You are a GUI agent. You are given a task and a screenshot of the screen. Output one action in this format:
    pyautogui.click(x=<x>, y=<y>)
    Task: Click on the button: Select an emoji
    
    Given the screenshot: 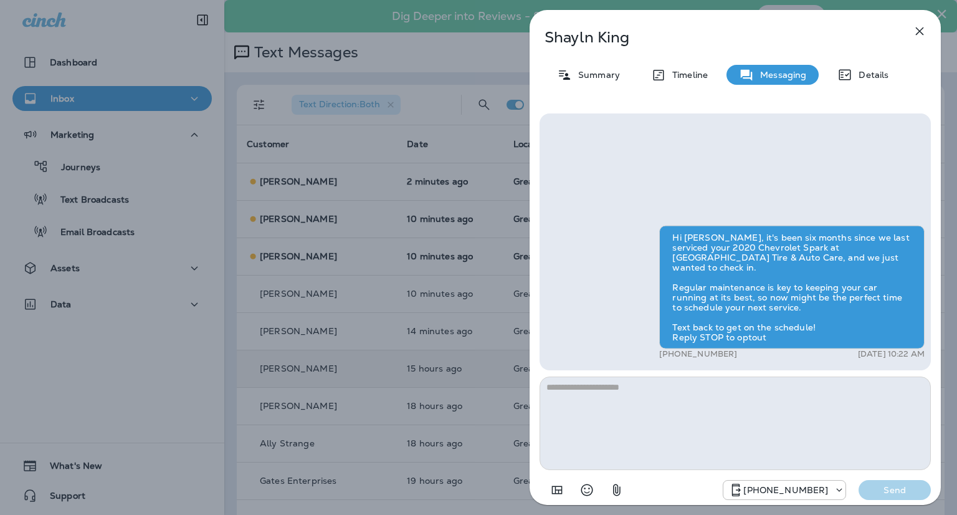 What is the action you would take?
    pyautogui.click(x=587, y=490)
    